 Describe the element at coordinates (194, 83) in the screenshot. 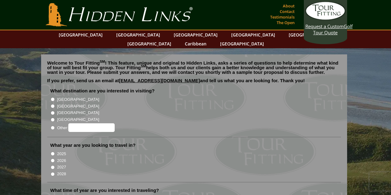

I see `p: If you prefer, send us an email at and tell us what you are looking for. Thank you!` at that location.